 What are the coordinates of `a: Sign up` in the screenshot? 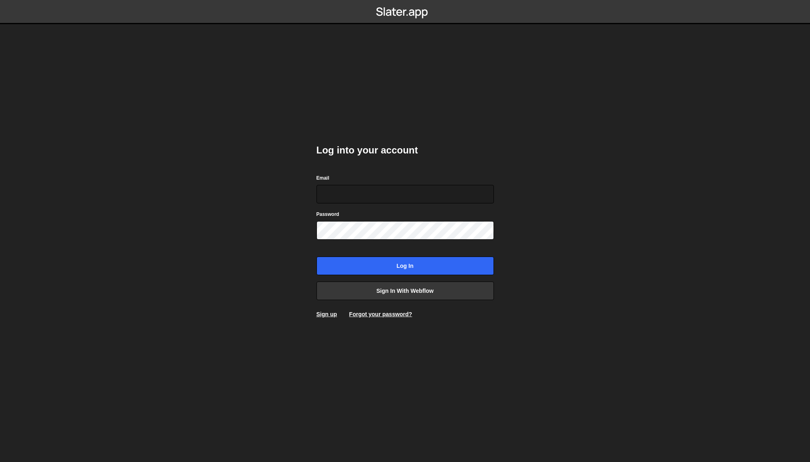 It's located at (327, 314).